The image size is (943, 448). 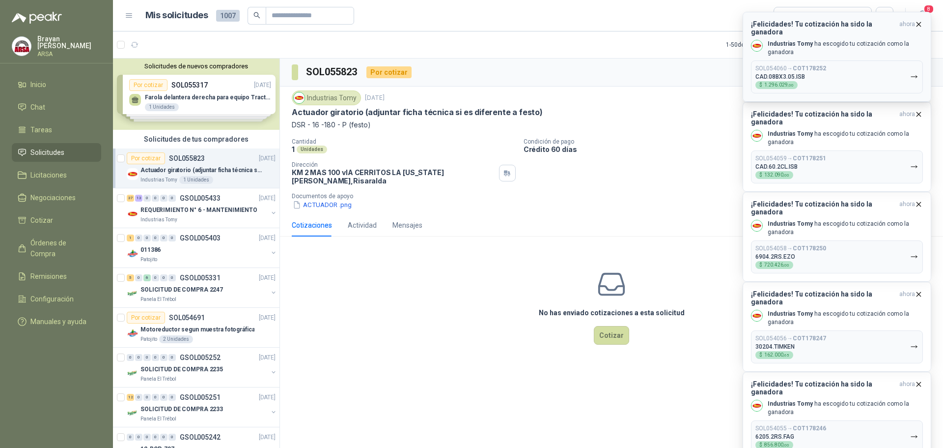 What do you see at coordinates (56, 248) in the screenshot?
I see `a: Órdenes de Compra` at bounding box center [56, 248].